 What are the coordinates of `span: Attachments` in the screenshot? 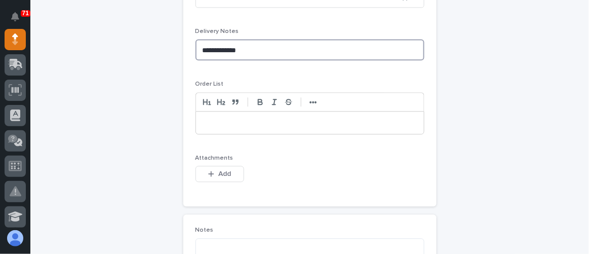 It's located at (214, 158).